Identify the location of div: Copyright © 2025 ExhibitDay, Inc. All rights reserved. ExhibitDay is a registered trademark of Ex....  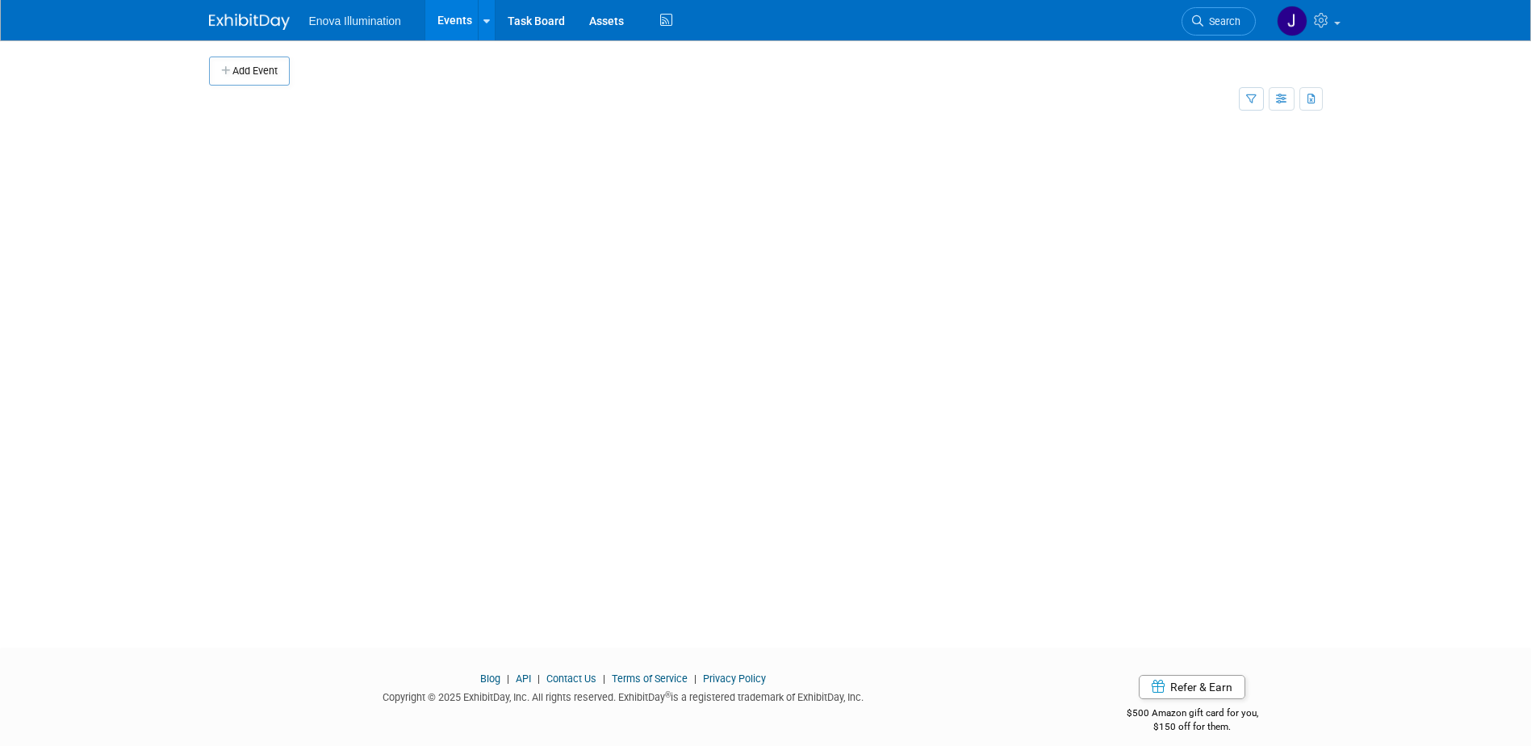
(624, 695).